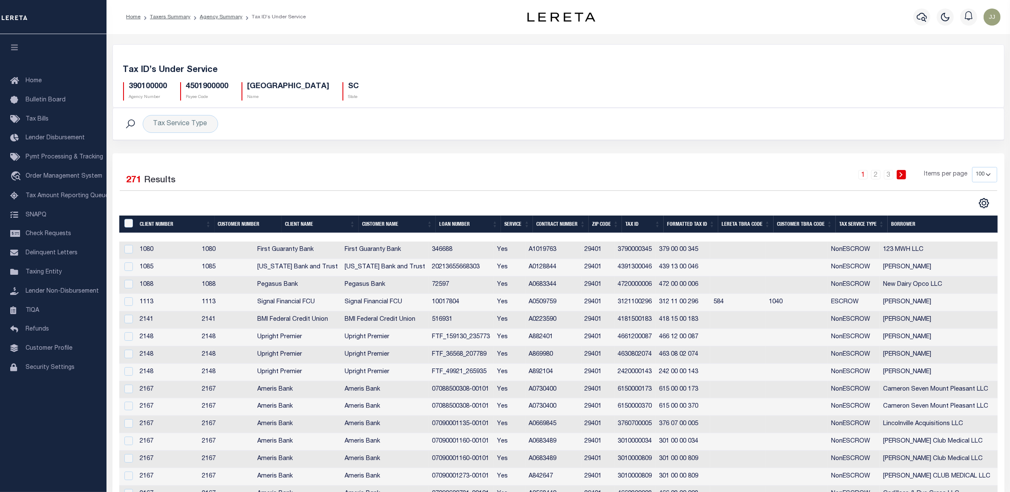 Image resolution: width=1010 pixels, height=492 pixels. I want to click on td: Signal Financial FCU, so click(297, 303).